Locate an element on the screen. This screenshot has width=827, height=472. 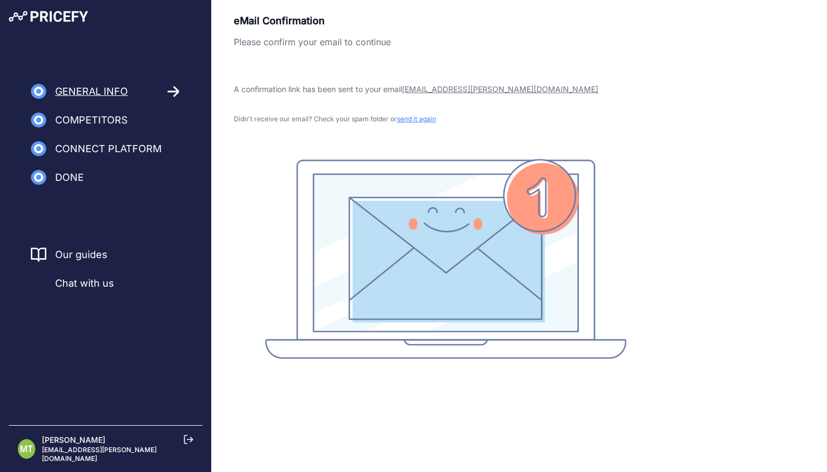
p: A confirmation link has been sent to your email is located at coordinates (445, 89).